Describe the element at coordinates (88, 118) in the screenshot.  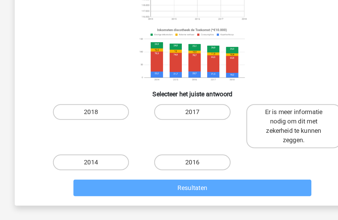
I see `label: 2018` at that location.